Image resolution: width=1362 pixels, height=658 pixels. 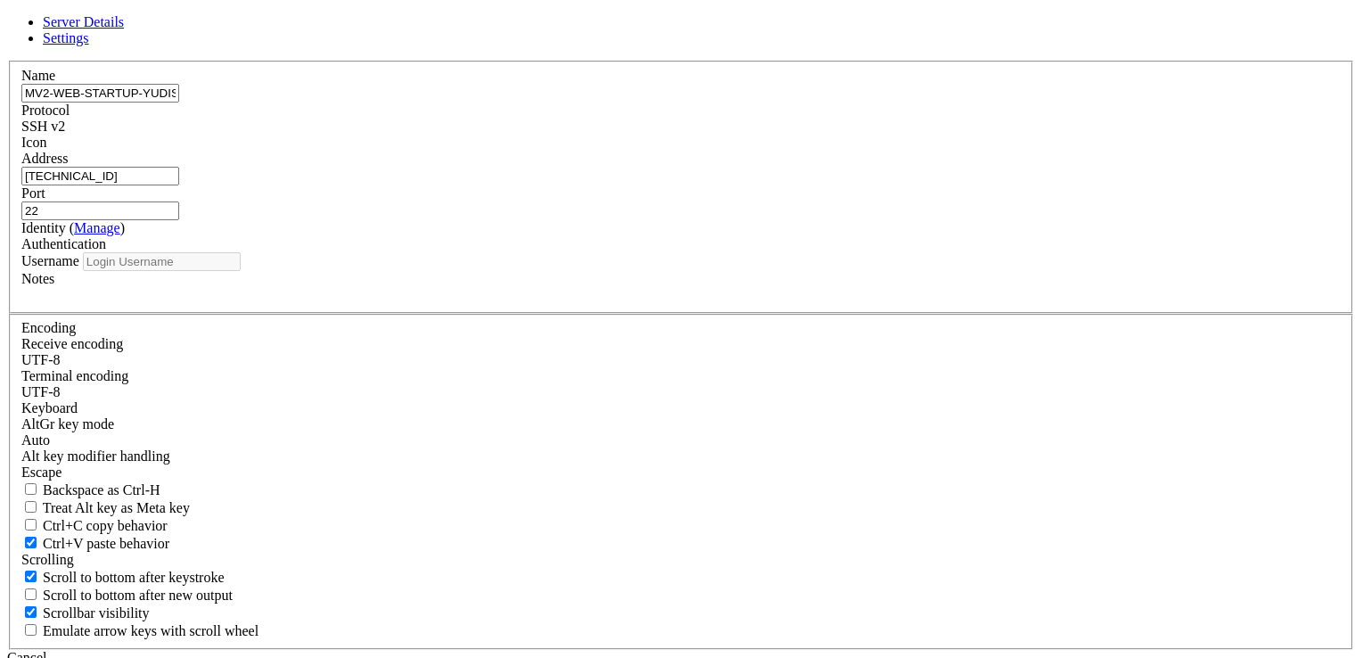 What do you see at coordinates (30, 576) in the screenshot?
I see `input: Scroll to bottom after keystroke` at bounding box center [30, 576].